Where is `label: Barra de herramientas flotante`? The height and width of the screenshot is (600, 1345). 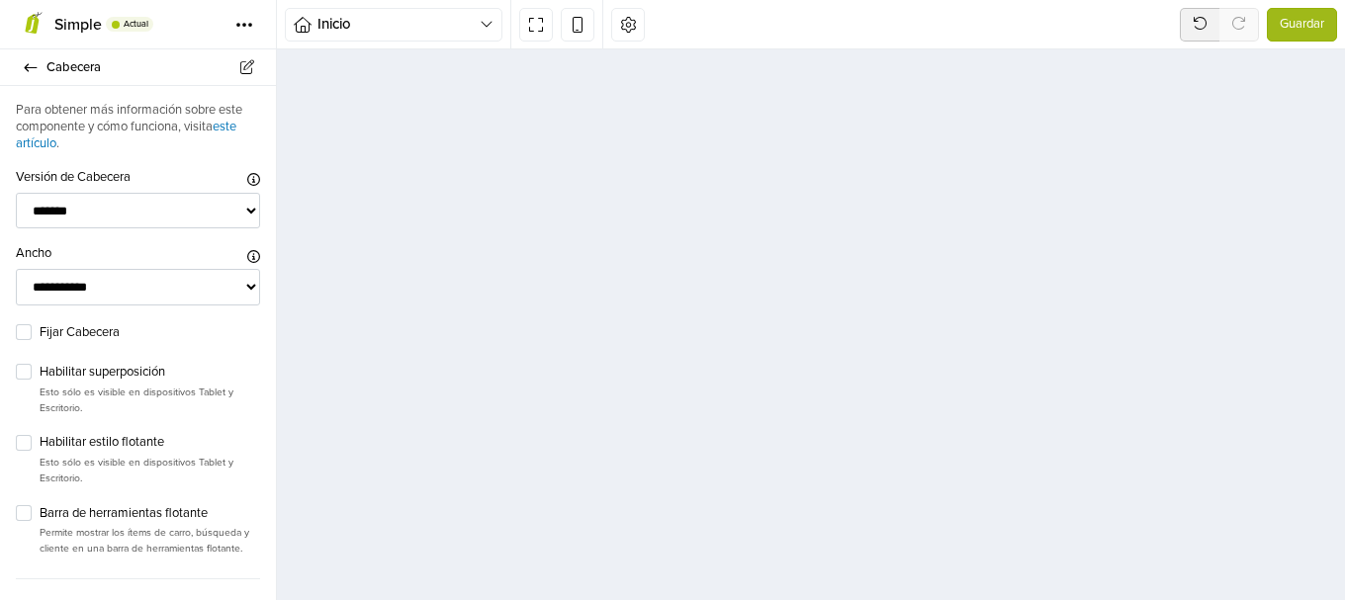 label: Barra de herramientas flotante is located at coordinates (149, 514).